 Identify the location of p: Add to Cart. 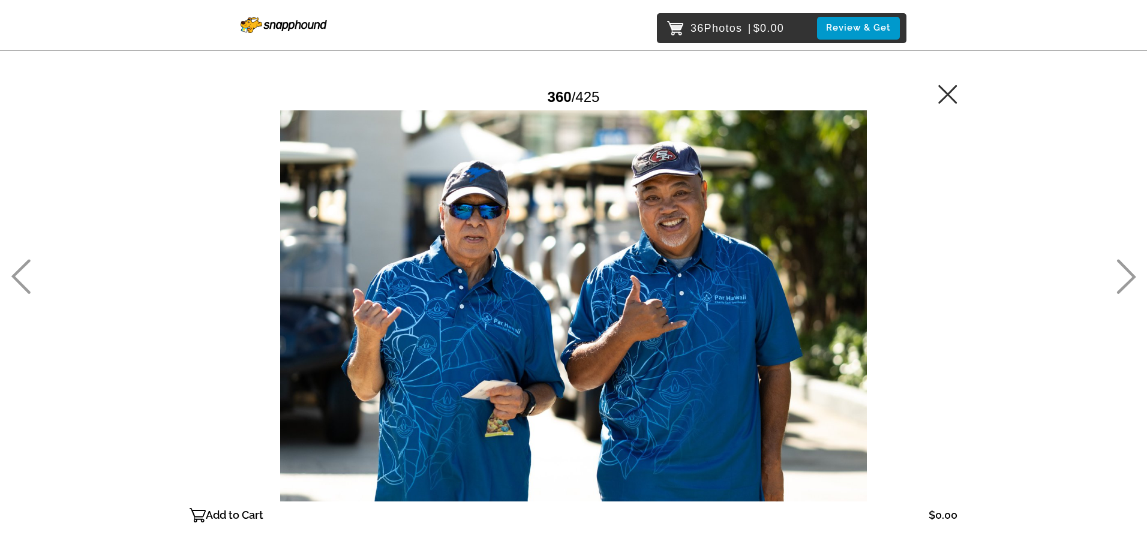
(234, 515).